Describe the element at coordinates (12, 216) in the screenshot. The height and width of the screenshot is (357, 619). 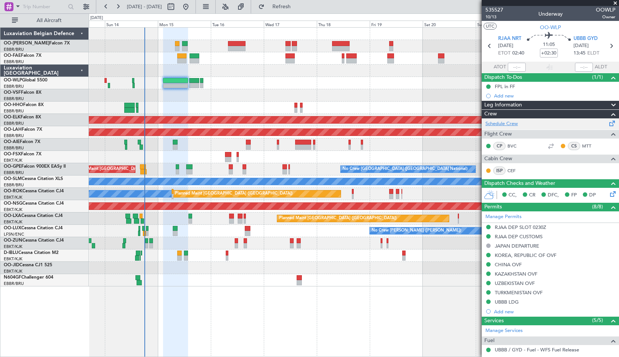
I see `span: OO-LXA` at that location.